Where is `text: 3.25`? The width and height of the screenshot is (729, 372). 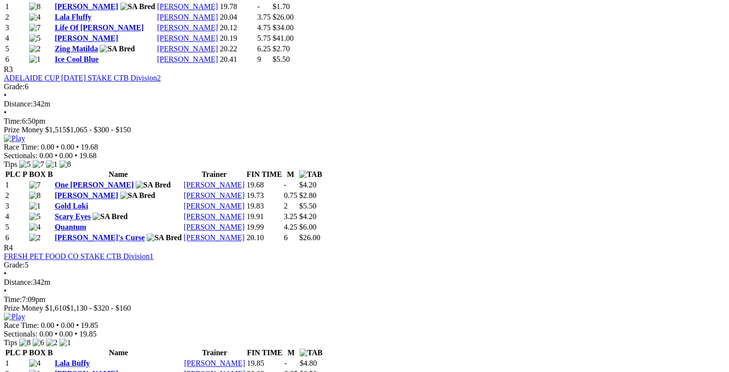 text: 3.25 is located at coordinates (290, 216).